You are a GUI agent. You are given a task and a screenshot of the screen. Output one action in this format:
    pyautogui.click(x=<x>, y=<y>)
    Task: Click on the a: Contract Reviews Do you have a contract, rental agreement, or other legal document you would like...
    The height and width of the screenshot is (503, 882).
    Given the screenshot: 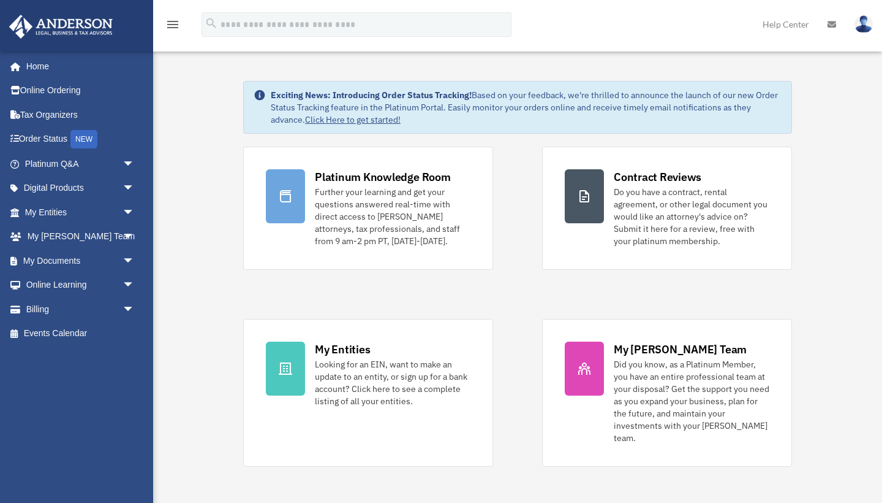 What is the action you would take?
    pyautogui.click(x=667, y=208)
    